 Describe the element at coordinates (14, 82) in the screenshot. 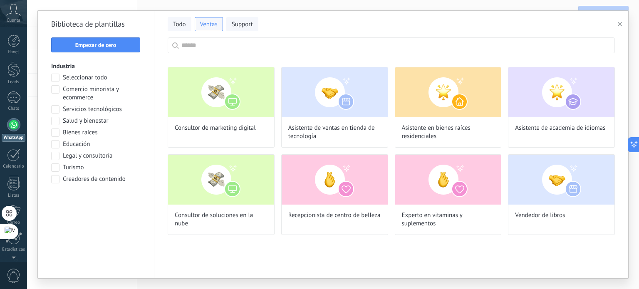

I see `div: Leads` at that location.